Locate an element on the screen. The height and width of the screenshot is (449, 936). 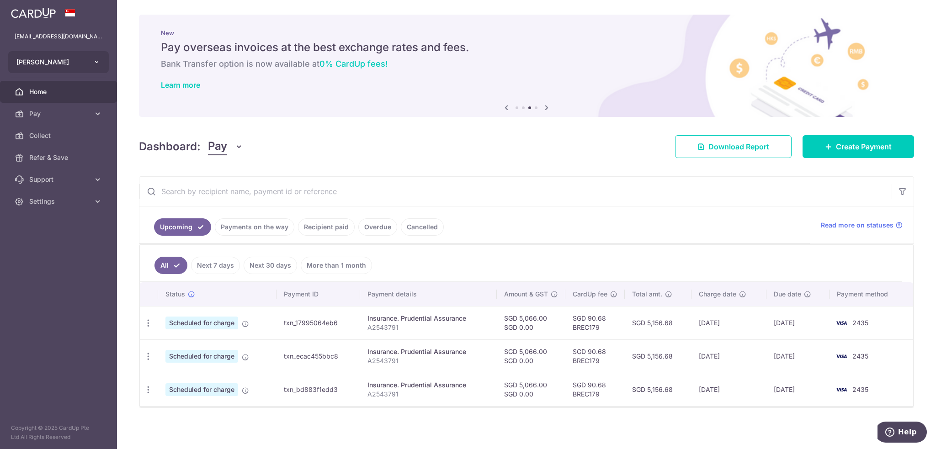
span: Help is located at coordinates (30, 11).